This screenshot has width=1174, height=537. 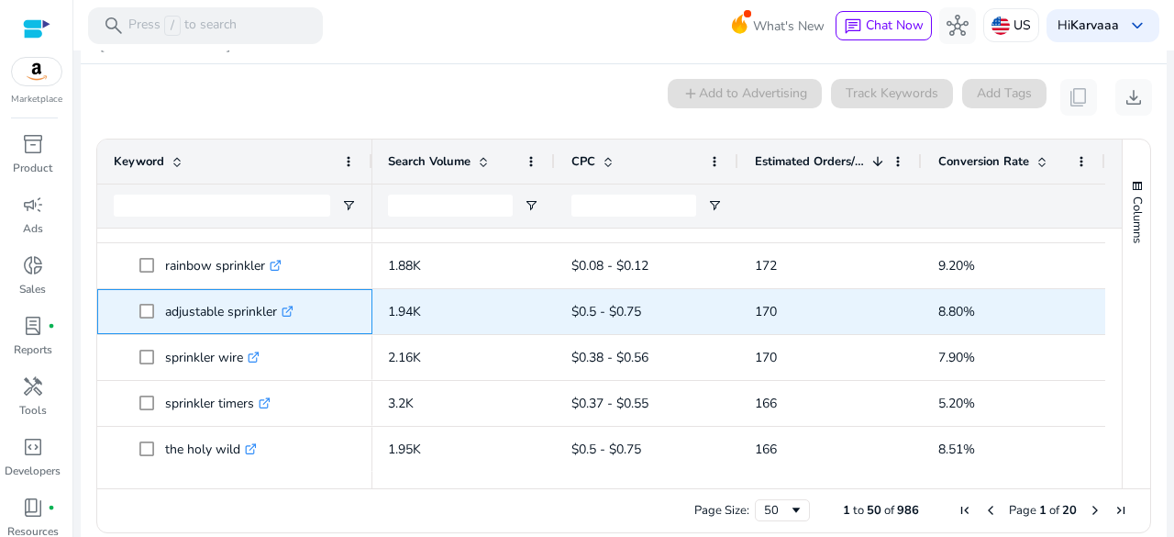 What do you see at coordinates (958, 26) in the screenshot?
I see `button: hub` at bounding box center [958, 26].